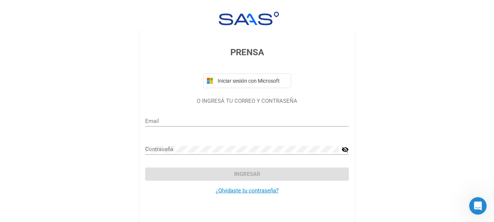 The image size is (494, 222). Describe the element at coordinates (247, 81) in the screenshot. I see `button: Iniciar sesión con Microsoft` at that location.